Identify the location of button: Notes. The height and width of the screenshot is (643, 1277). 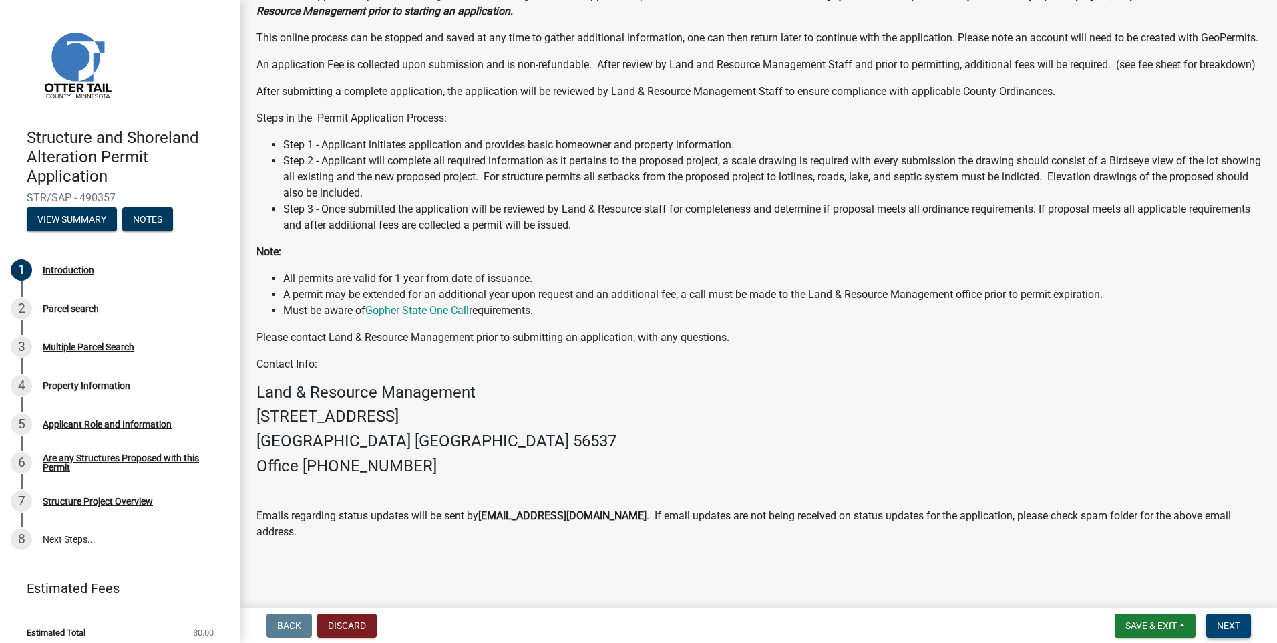
(148, 219).